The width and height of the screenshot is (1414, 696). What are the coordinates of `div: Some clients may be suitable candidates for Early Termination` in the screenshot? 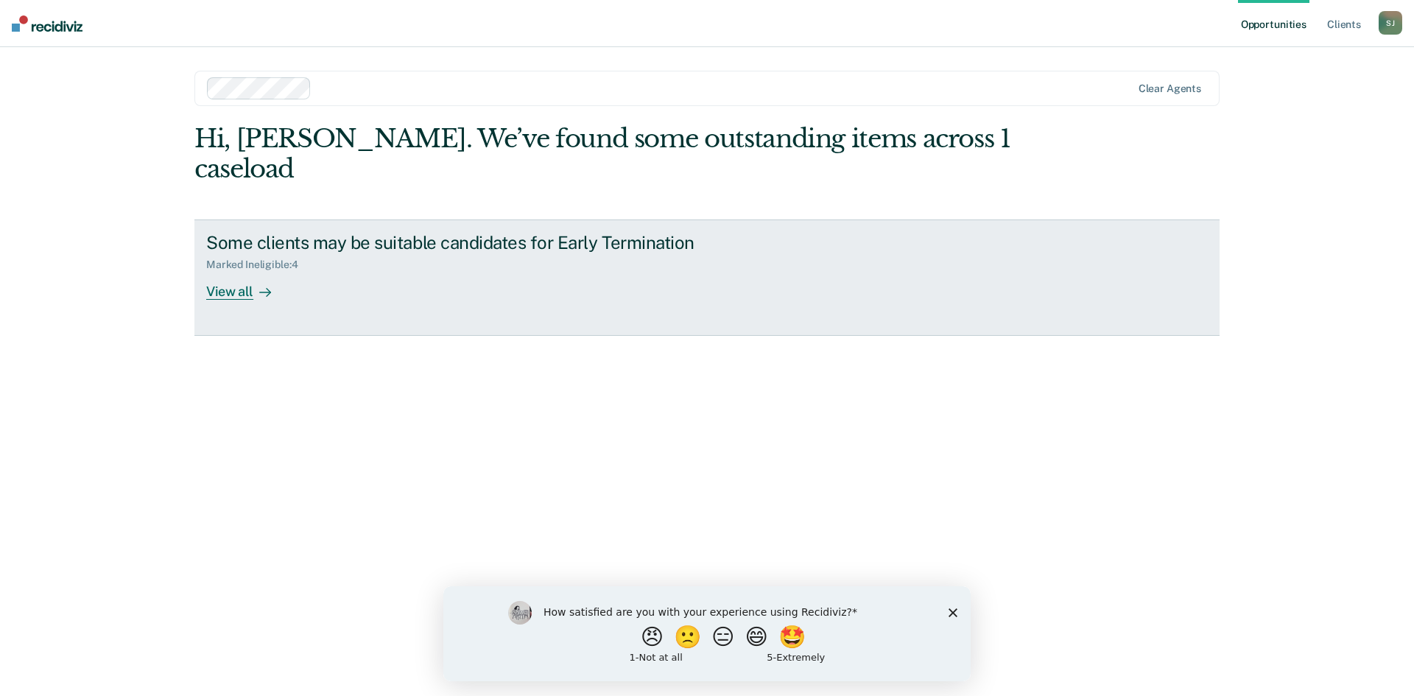 It's located at (465, 242).